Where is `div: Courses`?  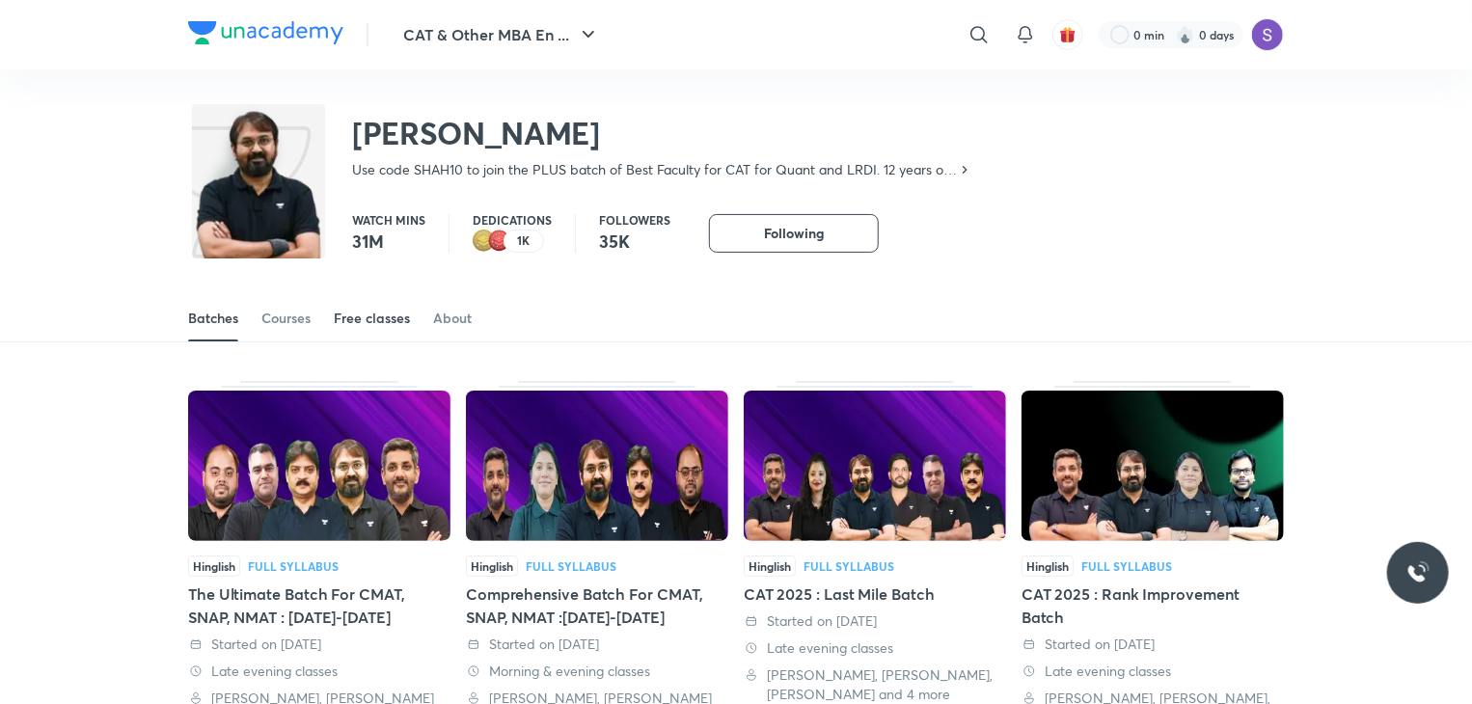 div: Courses is located at coordinates (286, 318).